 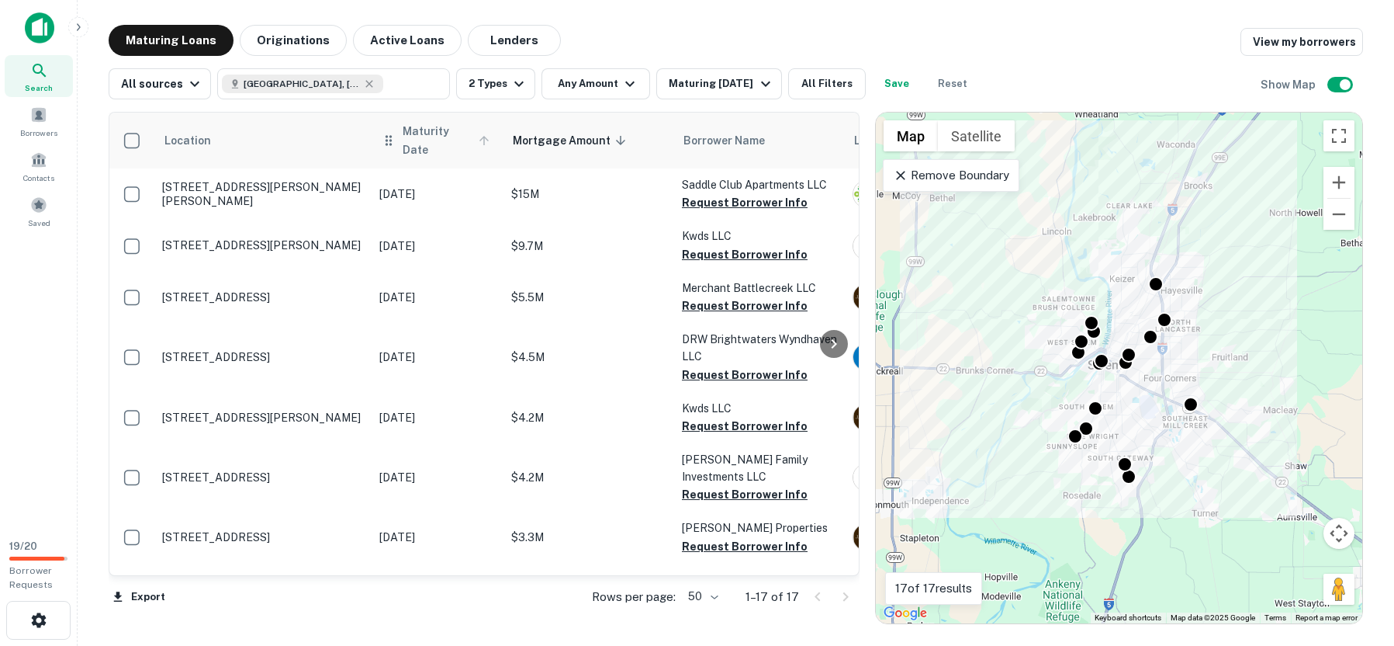 I want to click on div: Contacts, so click(x=39, y=166).